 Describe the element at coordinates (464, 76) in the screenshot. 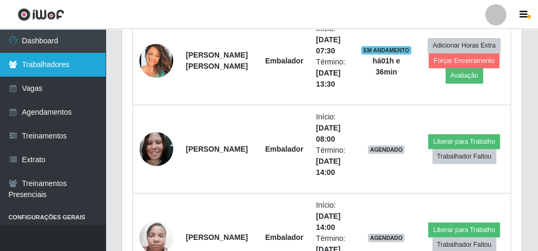

I see `button: Avaliação` at that location.